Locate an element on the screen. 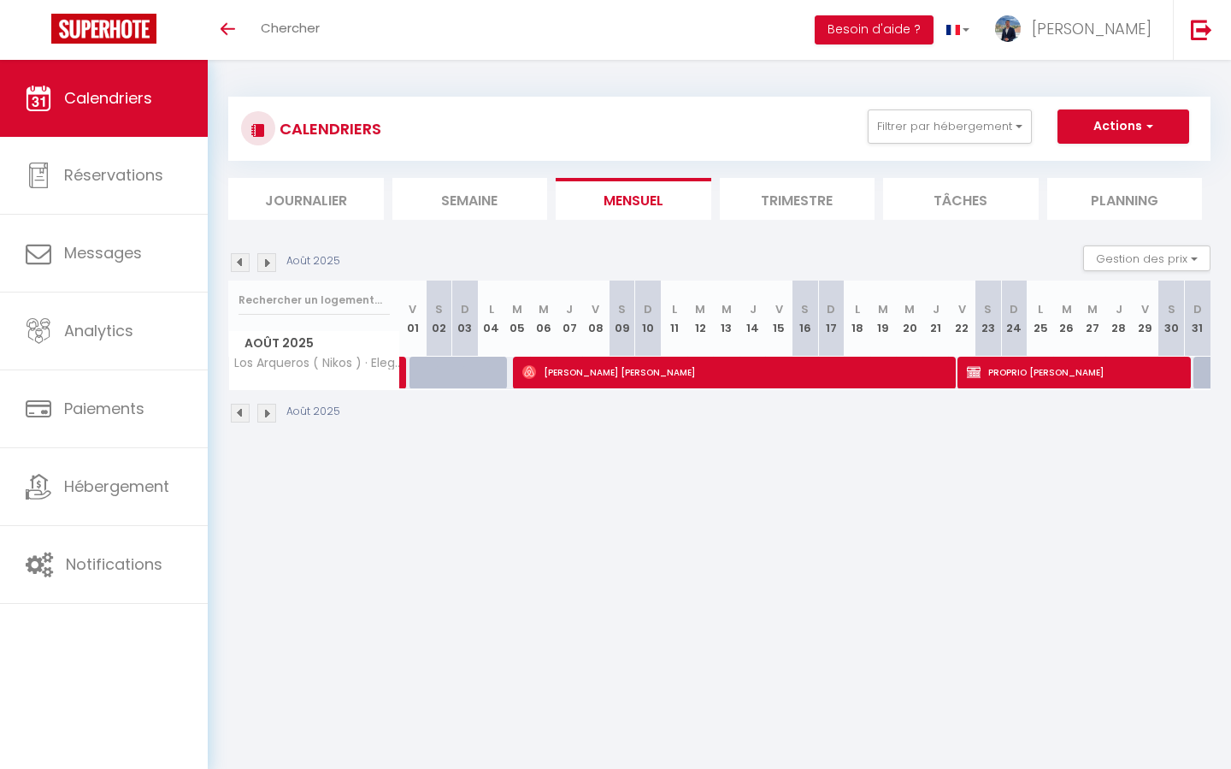  img: logout is located at coordinates (1201, 29).